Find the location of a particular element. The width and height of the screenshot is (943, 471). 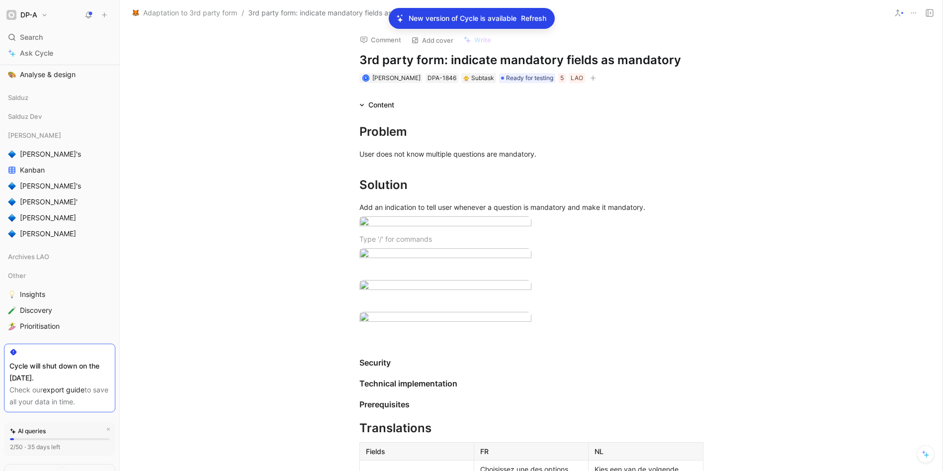

a: Ask Cycle is located at coordinates (60, 53).